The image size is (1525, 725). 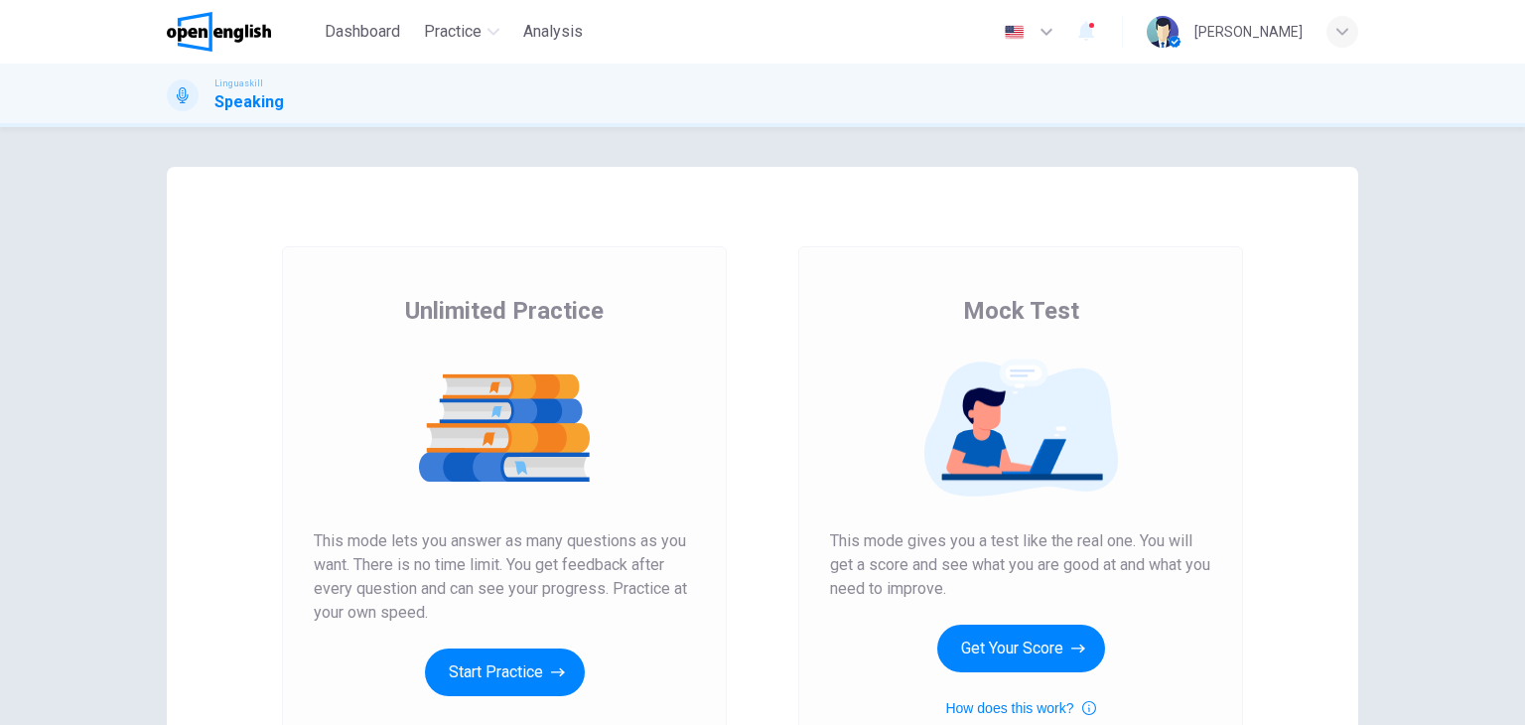 I want to click on button: Dashboard, so click(x=362, y=32).